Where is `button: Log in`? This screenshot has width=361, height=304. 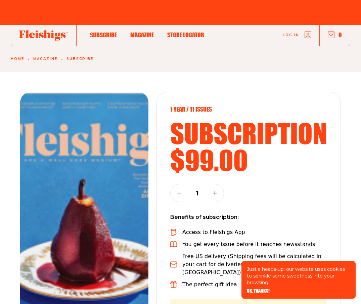
button: Log in is located at coordinates (297, 35).